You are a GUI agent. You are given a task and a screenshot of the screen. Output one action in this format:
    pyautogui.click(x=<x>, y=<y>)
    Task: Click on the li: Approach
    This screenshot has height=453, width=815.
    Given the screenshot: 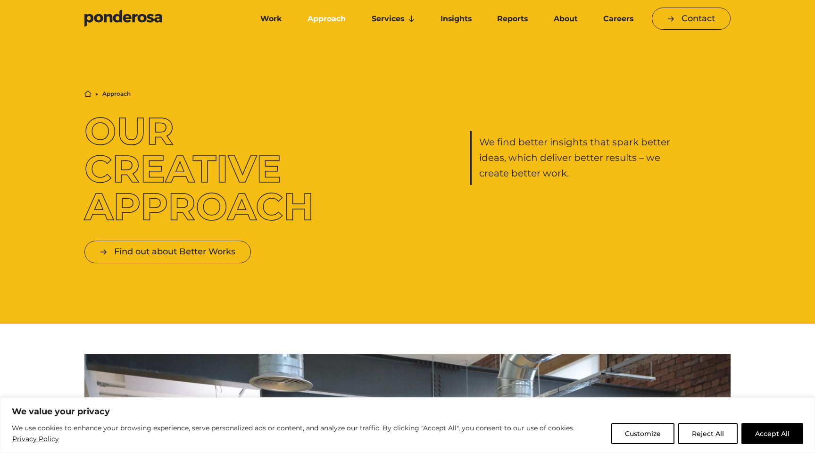 What is the action you would take?
    pyautogui.click(x=116, y=94)
    